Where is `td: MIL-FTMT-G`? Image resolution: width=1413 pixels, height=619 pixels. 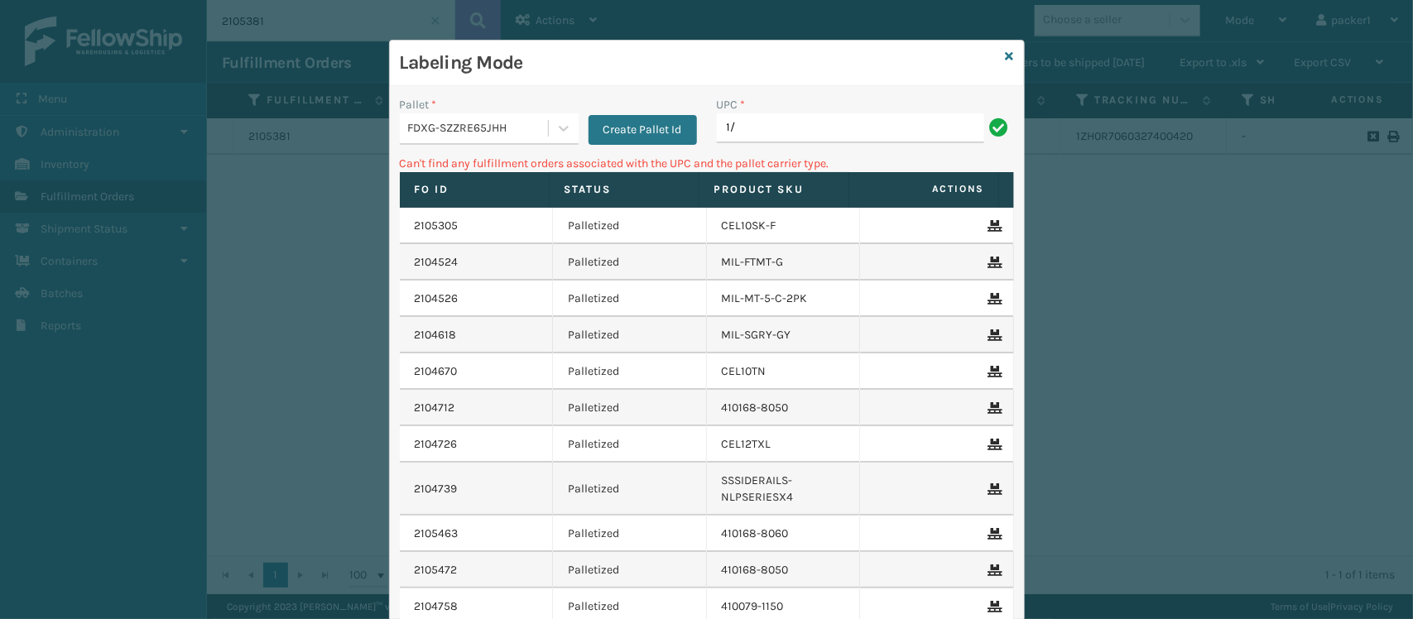 td: MIL-FTMT-G is located at coordinates (784, 262).